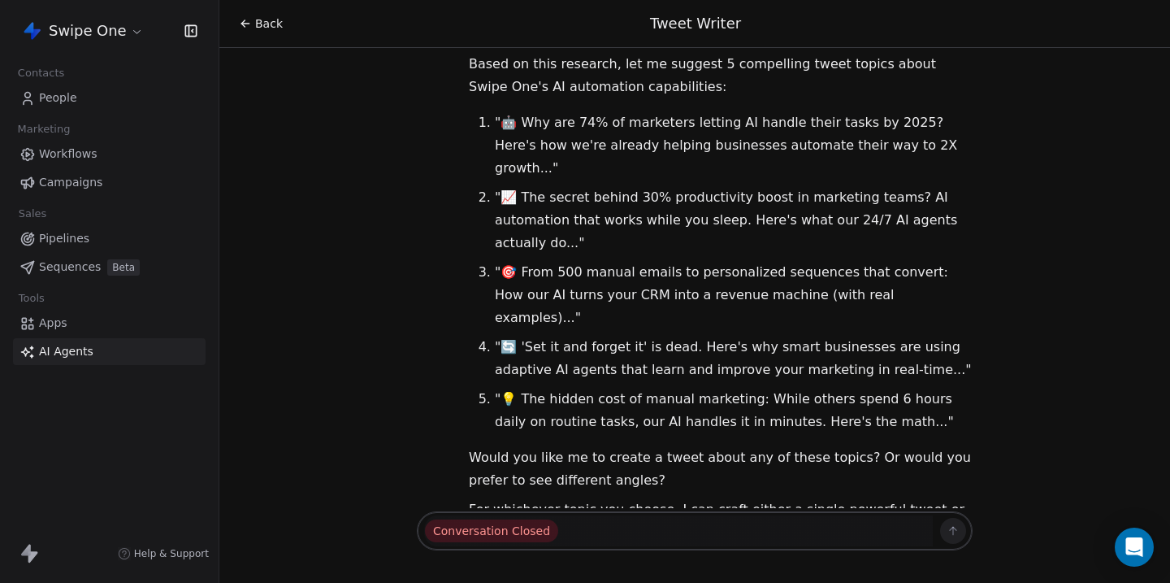 This screenshot has width=1170, height=583. What do you see at coordinates (734, 295) in the screenshot?
I see `p: "🎯 From 500 manual emails to personalized sequences that convert: How our AI turns your CRM into ...` at bounding box center [734, 295].